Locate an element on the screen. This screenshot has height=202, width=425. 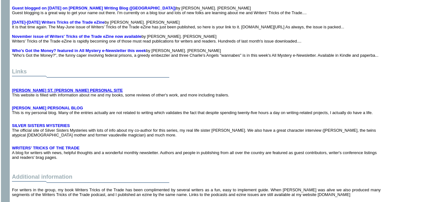
a: November issue of Writers' Tricks of the Trade eZine now available is located at coordinates (77, 36).